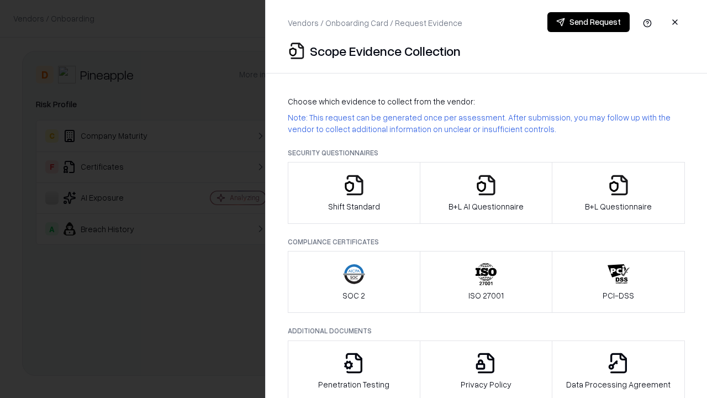  What do you see at coordinates (354, 282) in the screenshot?
I see `button: SOC 2` at bounding box center [354, 282].